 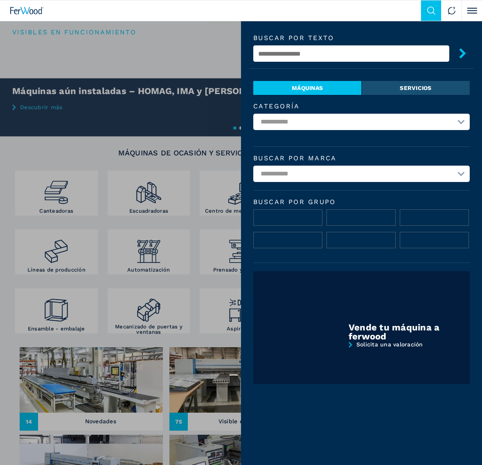 I want to click on img: Search, so click(x=431, y=11).